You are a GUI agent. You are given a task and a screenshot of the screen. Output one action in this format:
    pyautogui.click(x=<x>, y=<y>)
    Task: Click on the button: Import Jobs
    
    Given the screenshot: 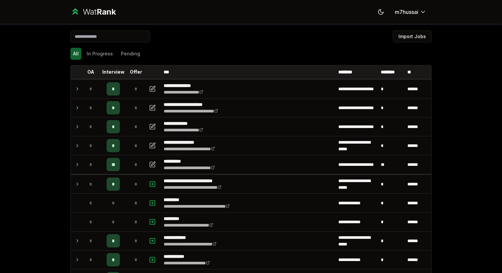 What is the action you would take?
    pyautogui.click(x=412, y=37)
    